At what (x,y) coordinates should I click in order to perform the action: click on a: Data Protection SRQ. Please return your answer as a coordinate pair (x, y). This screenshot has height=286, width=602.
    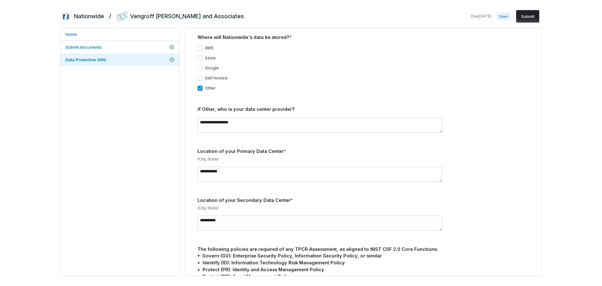
    Looking at the image, I should click on (120, 60).